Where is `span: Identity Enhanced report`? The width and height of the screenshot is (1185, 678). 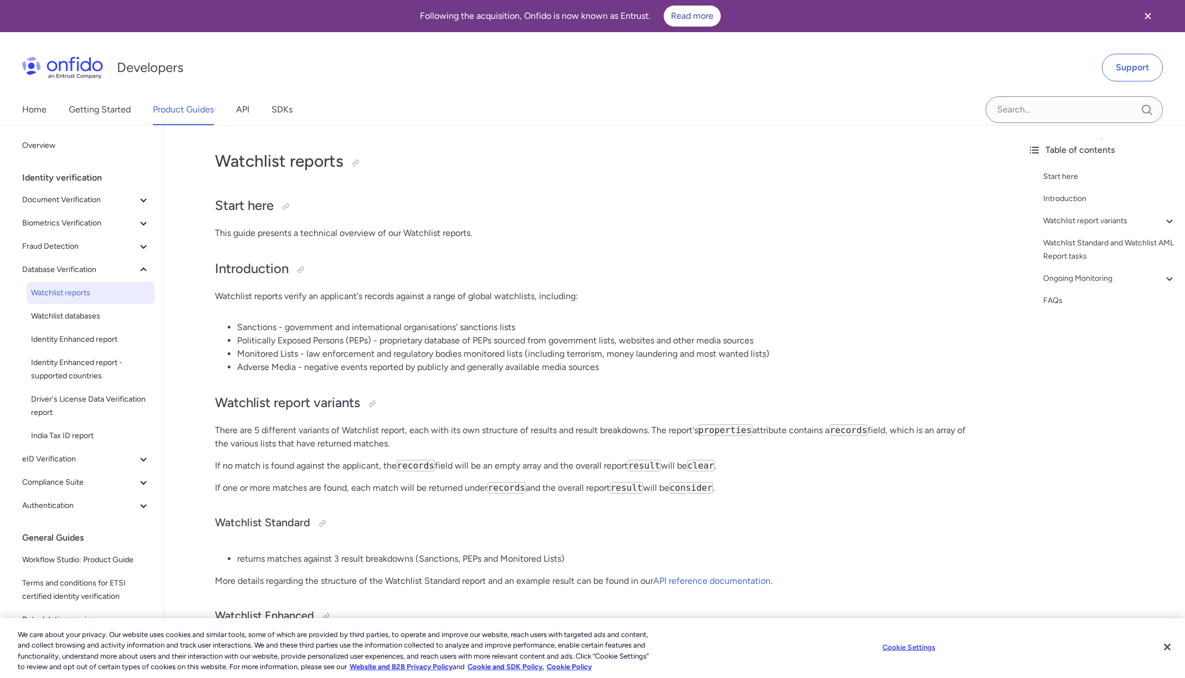 span: Identity Enhanced report is located at coordinates (90, 340).